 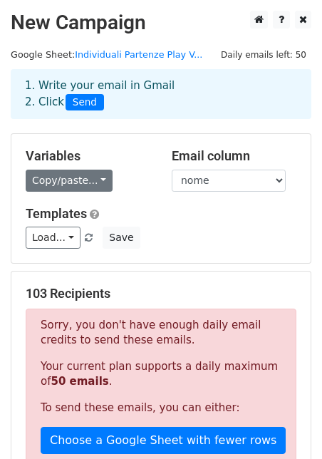 What do you see at coordinates (121, 237) in the screenshot?
I see `button: Save` at bounding box center [121, 237].